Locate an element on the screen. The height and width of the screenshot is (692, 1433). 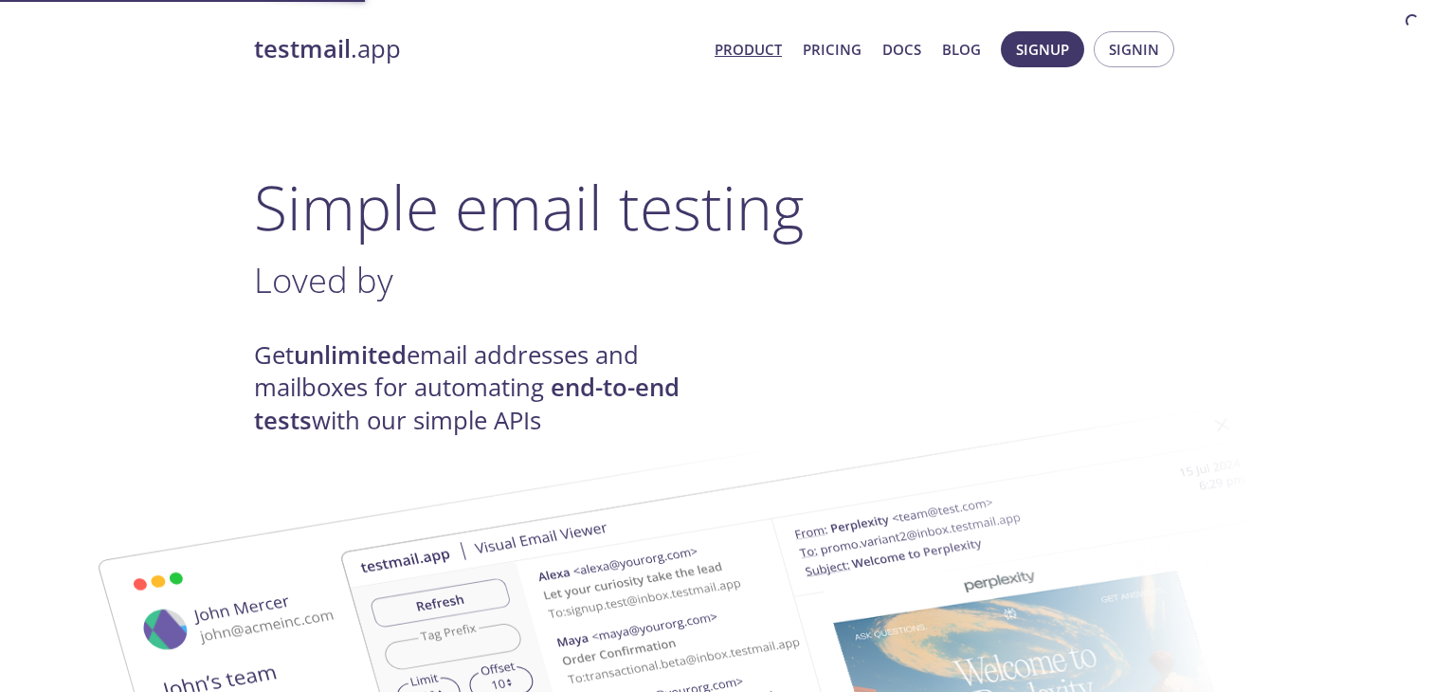
a: Blog is located at coordinates (961, 49).